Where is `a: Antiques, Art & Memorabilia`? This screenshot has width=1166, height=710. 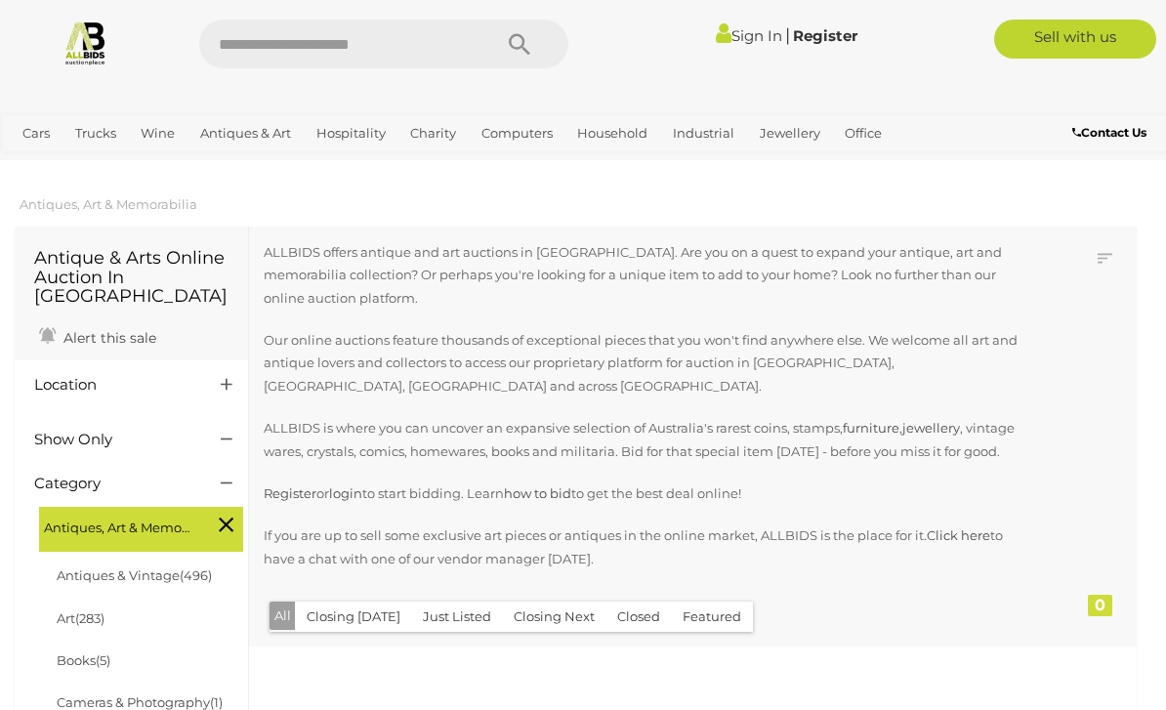 a: Antiques, Art & Memorabilia is located at coordinates (108, 204).